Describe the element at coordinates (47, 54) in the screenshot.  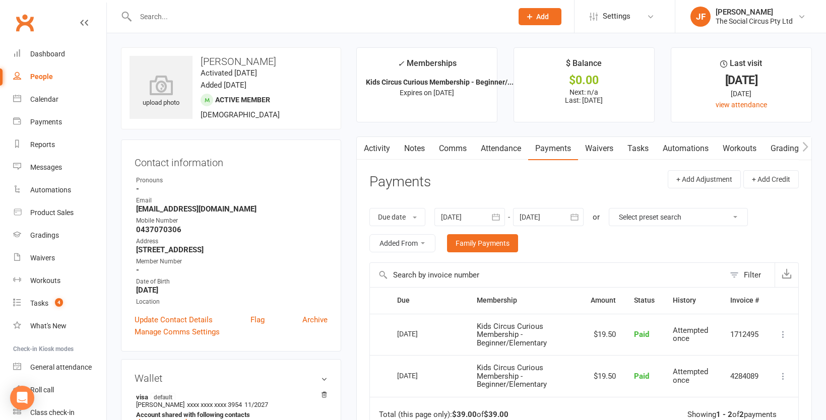
I see `div: Dashboard` at that location.